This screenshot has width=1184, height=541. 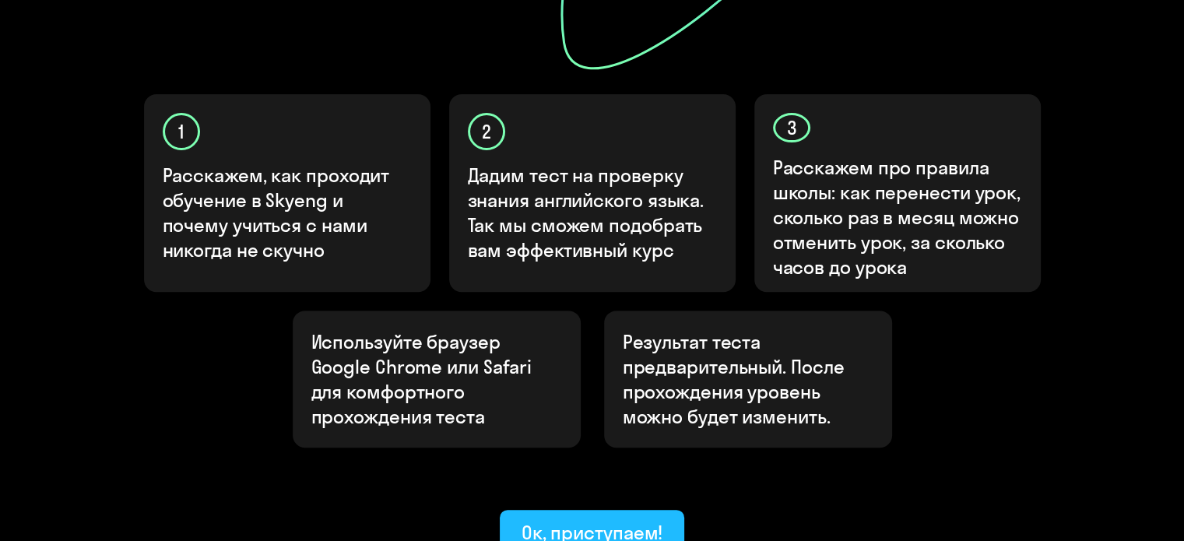 I want to click on p: Используйте браузер Google Chrome или Safari для комфортного прохождения теста, so click(x=437, y=379).